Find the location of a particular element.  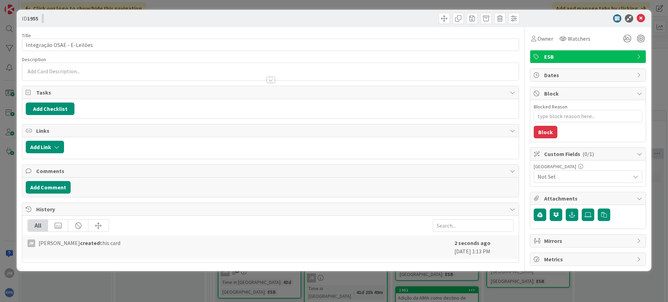

label: Blocked Reason is located at coordinates (550, 107).